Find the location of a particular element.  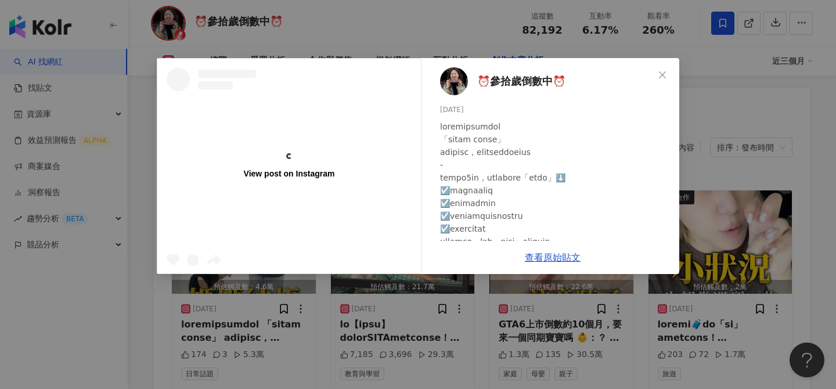

img: KOL Avatar is located at coordinates (454, 81).